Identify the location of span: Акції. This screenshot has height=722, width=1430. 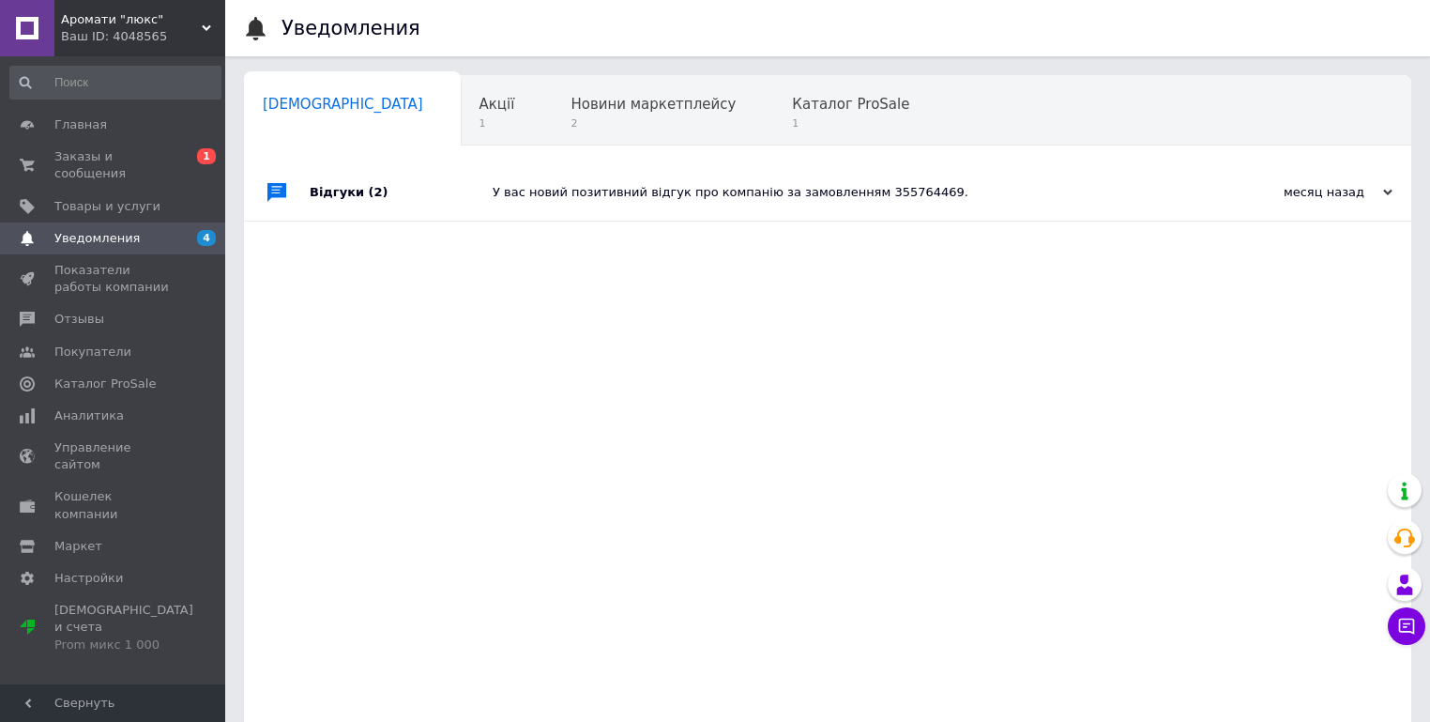
(497, 104).